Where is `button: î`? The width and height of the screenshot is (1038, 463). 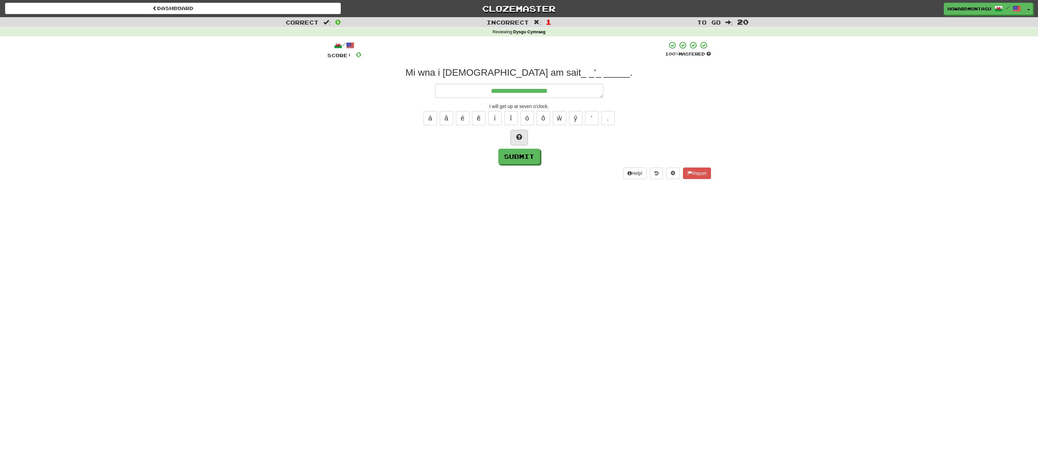
button: î is located at coordinates (511, 118).